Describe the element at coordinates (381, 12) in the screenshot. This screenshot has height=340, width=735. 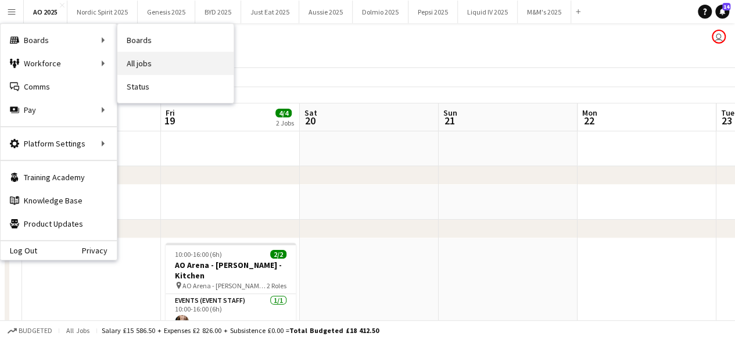
I see `button: Dolmio 2025` at that location.